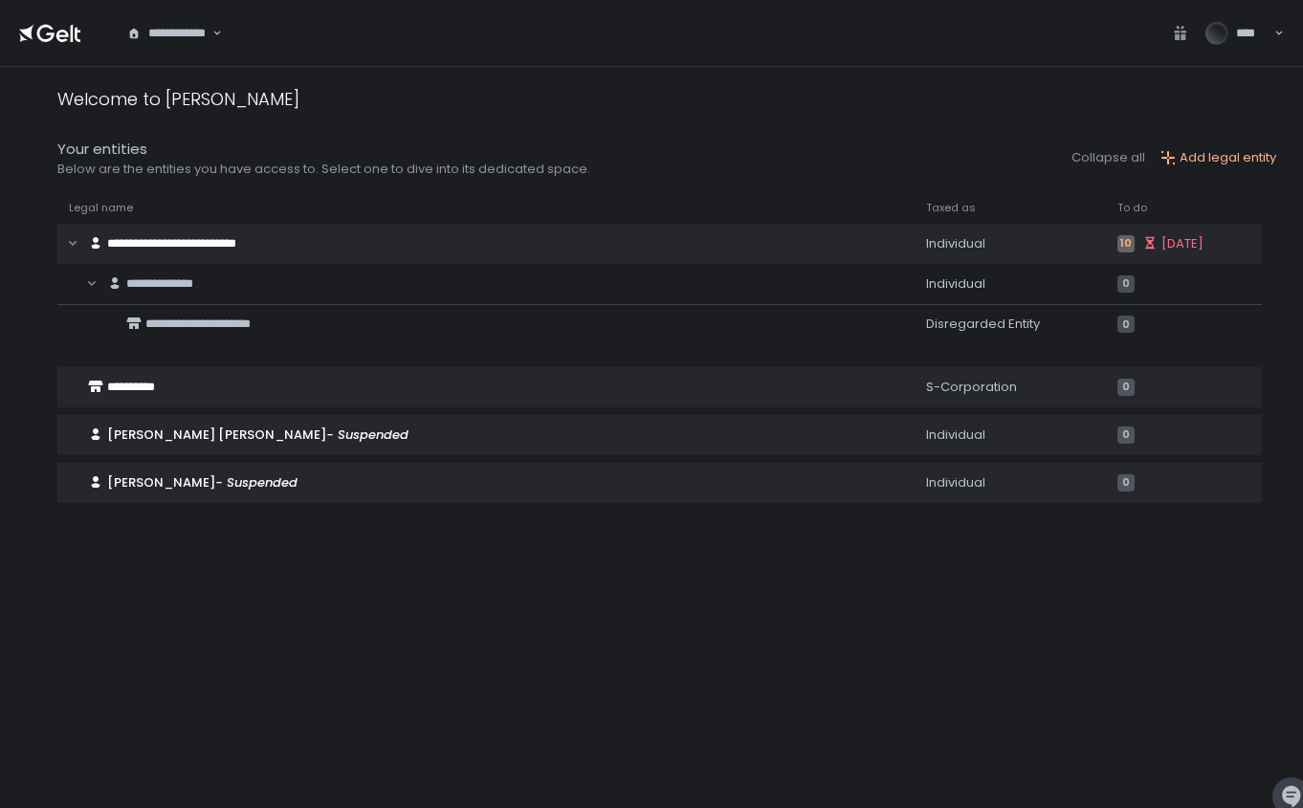  I want to click on div: Below are the entities you have access to. Select one to dive into its dedicated space., so click(323, 169).